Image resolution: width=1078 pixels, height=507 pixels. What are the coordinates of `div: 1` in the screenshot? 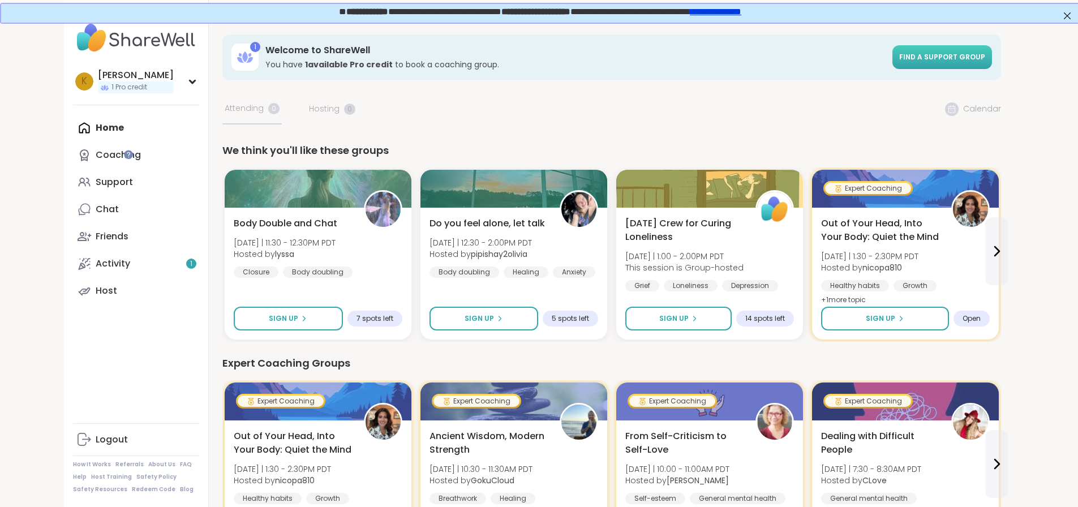 It's located at (255, 47).